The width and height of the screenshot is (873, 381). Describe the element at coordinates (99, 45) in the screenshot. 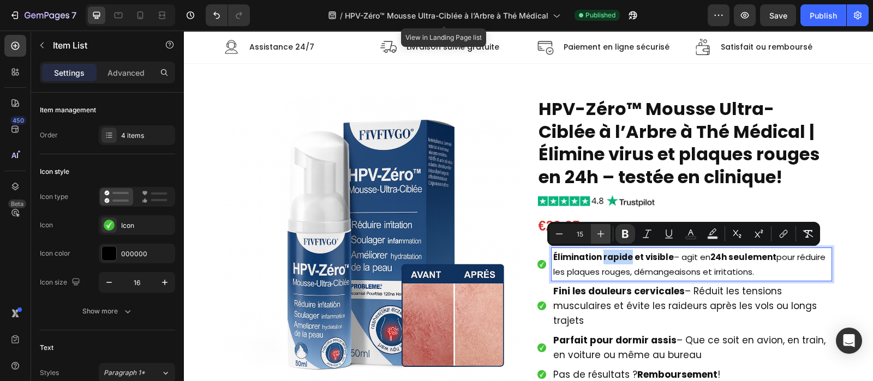

I see `p: Item List` at that location.